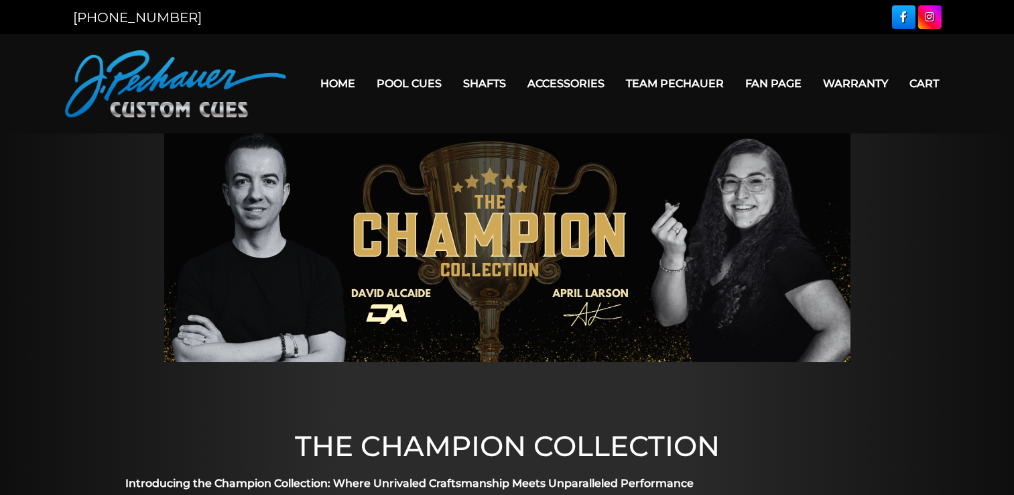  What do you see at coordinates (675, 83) in the screenshot?
I see `a: Team Pechauer` at bounding box center [675, 83].